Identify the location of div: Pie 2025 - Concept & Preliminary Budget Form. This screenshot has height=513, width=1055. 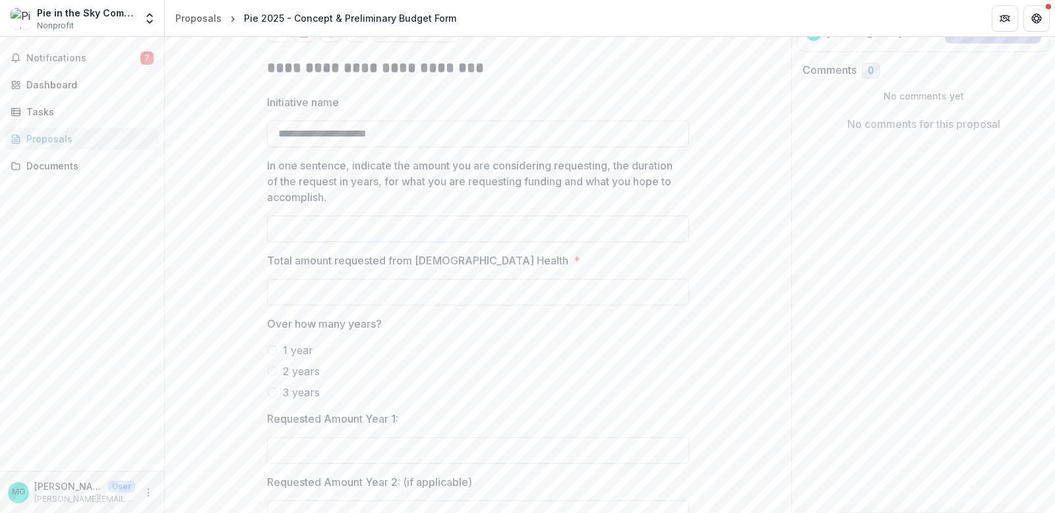
(350, 18).